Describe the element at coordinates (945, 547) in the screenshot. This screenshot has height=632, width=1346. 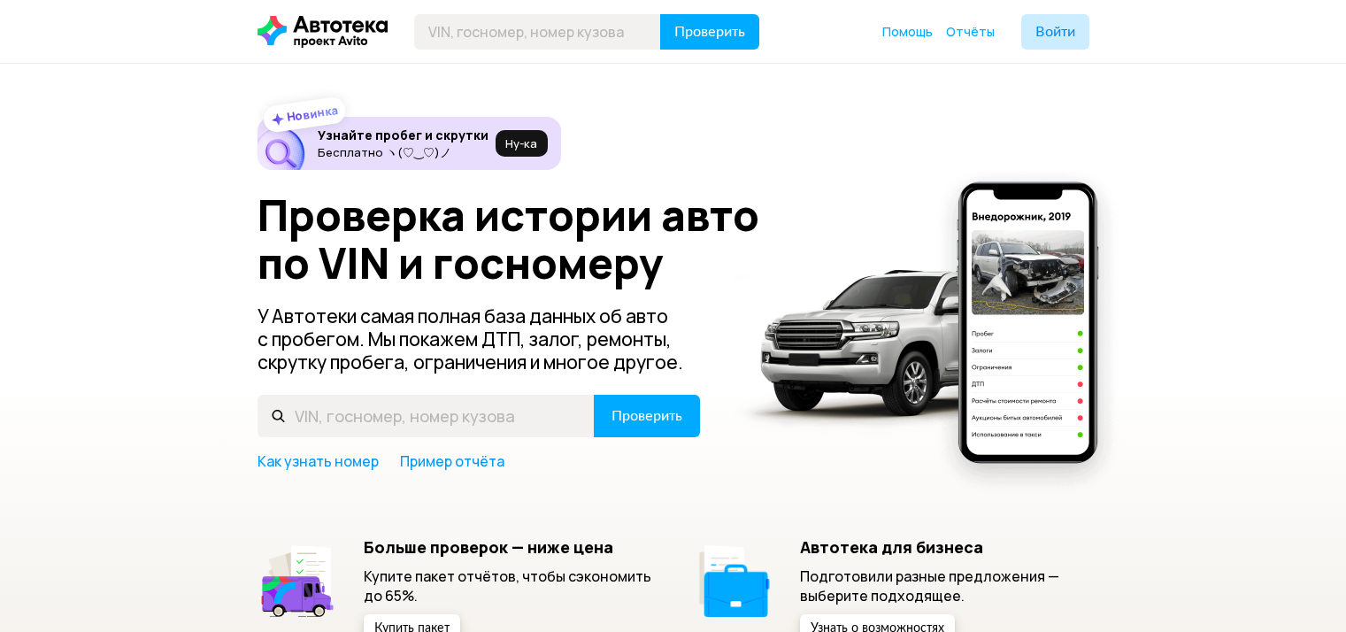
I see `h5: Автотека для бизнеса` at that location.